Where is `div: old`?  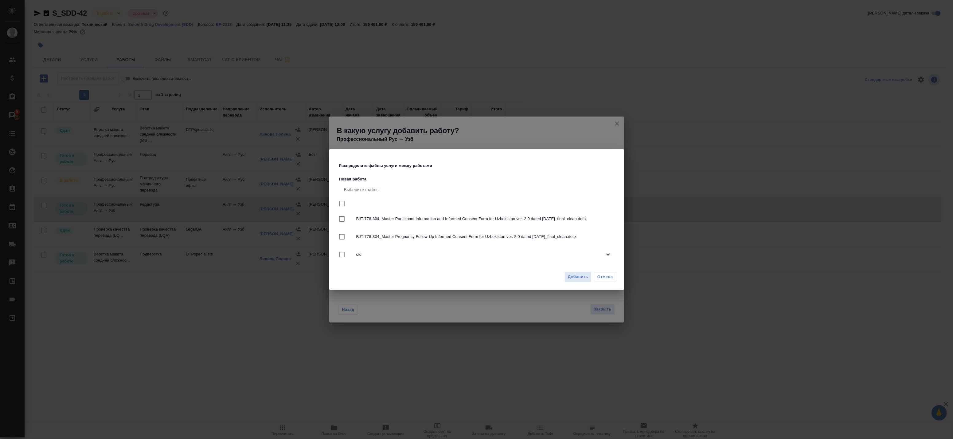
div: old is located at coordinates (478, 254).